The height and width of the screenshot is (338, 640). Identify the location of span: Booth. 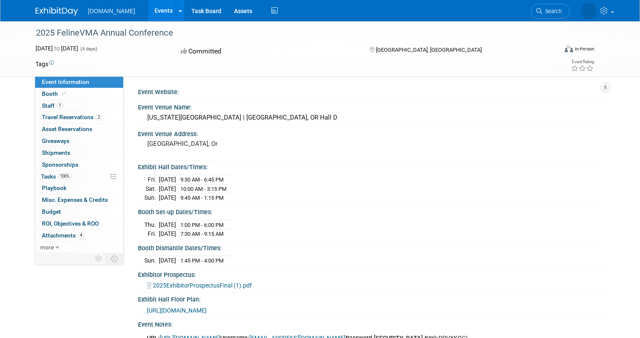
(55, 94).